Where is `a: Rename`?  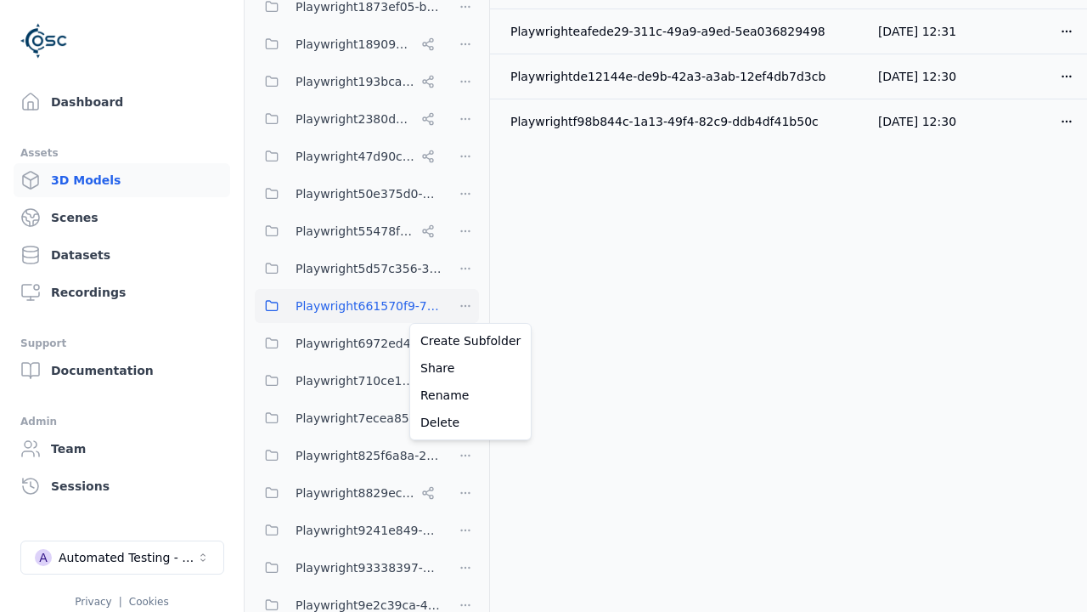 a: Rename is located at coordinates (471, 395).